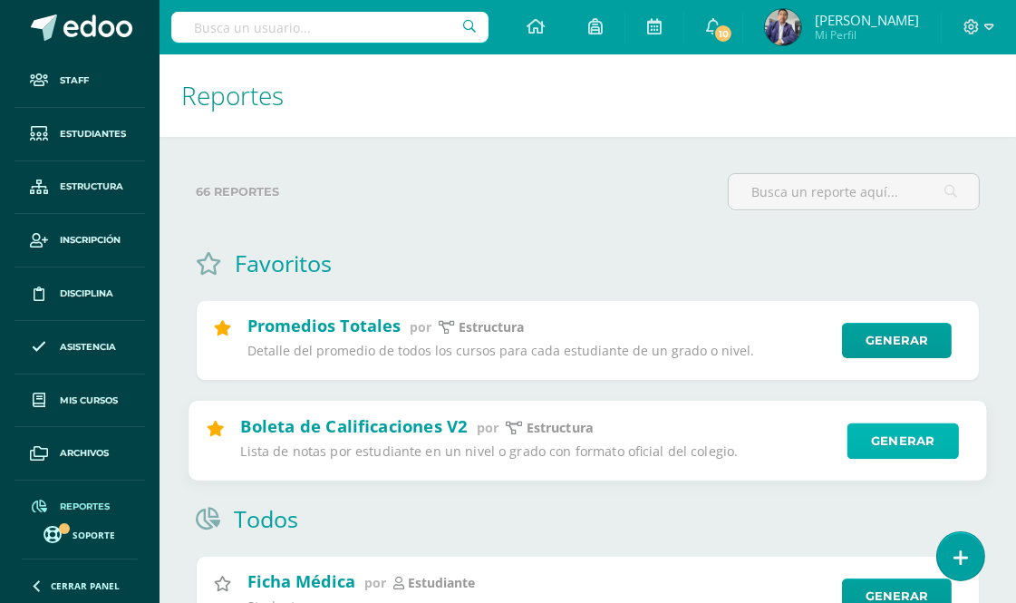  Describe the element at coordinates (559, 427) in the screenshot. I see `p: Estructura` at that location.